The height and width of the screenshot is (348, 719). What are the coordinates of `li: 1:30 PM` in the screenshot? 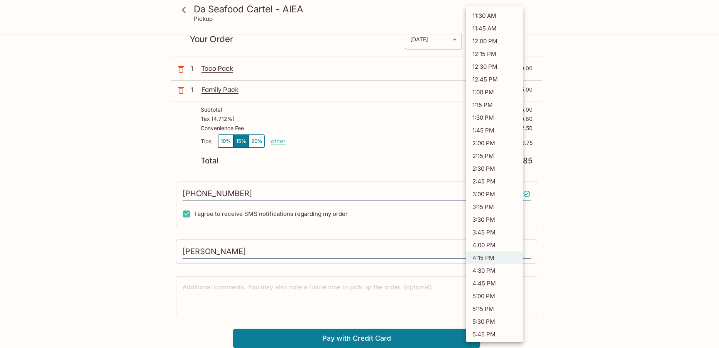 It's located at (494, 117).